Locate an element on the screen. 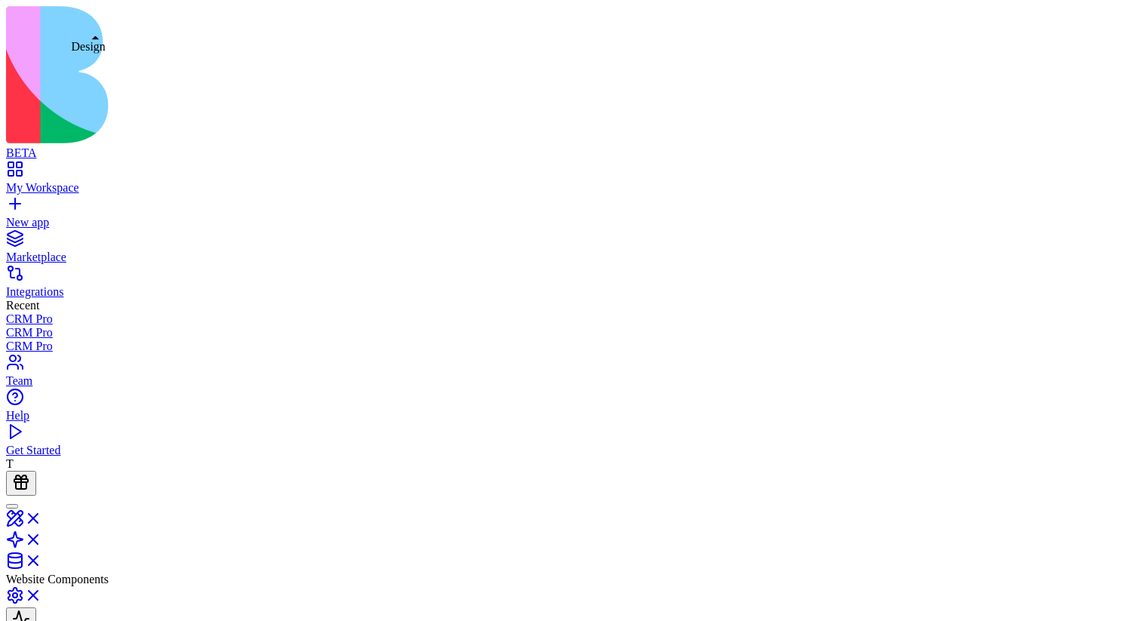 Image resolution: width=1140 pixels, height=621 pixels. div: Get Started is located at coordinates (570, 450).